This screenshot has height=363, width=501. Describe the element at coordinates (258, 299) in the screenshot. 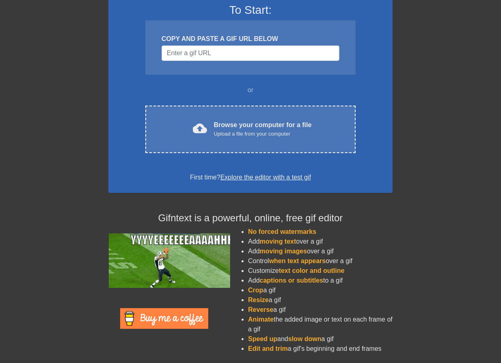

I see `span: Resize` at that location.